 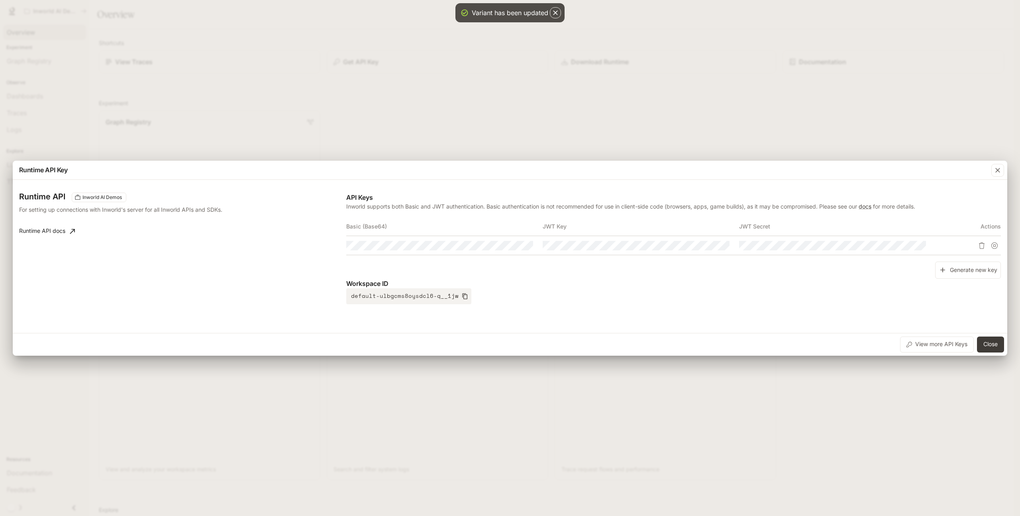 I want to click on p: Workspace ID, so click(x=674, y=283).